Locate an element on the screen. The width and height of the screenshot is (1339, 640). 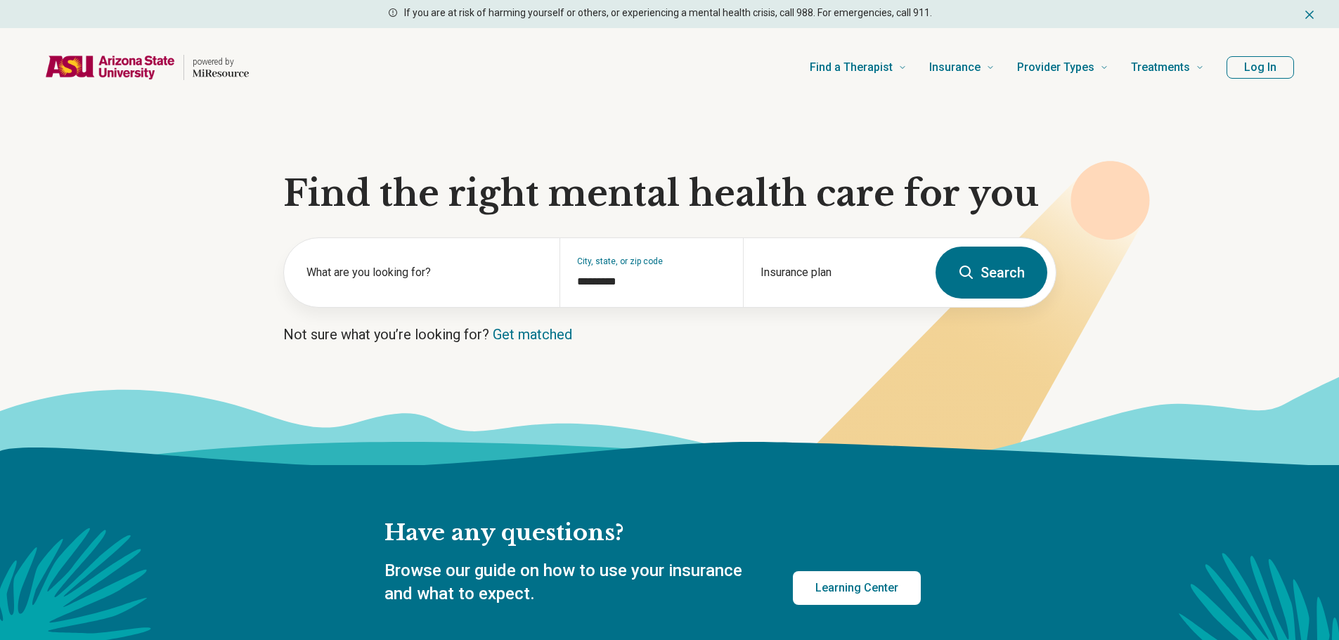
a: Treatments is located at coordinates (1167, 67).